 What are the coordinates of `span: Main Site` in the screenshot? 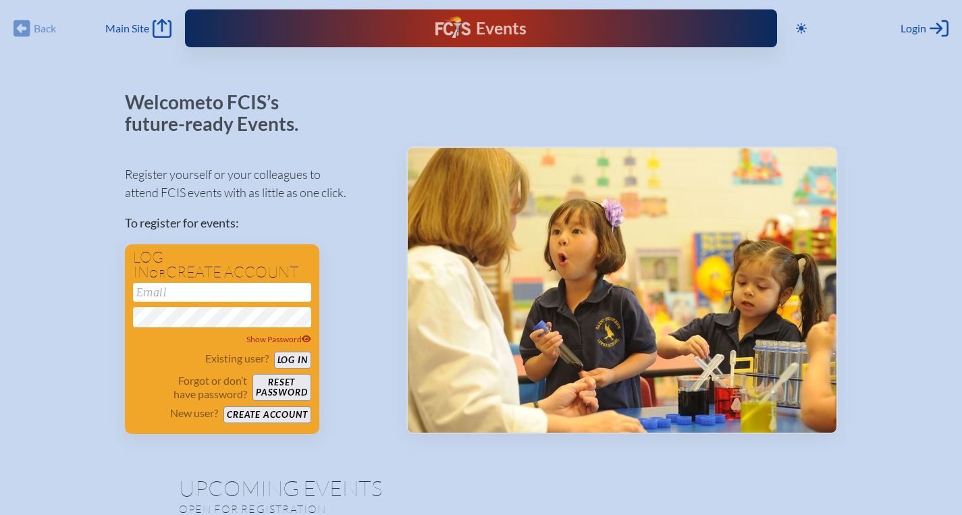 It's located at (127, 28).